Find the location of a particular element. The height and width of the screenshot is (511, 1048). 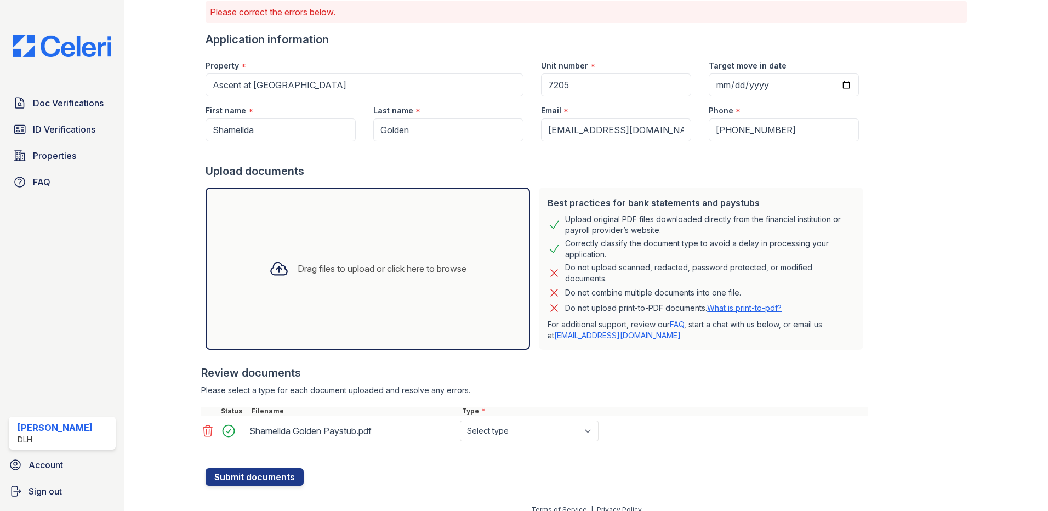

div: Filename is located at coordinates (355, 411).